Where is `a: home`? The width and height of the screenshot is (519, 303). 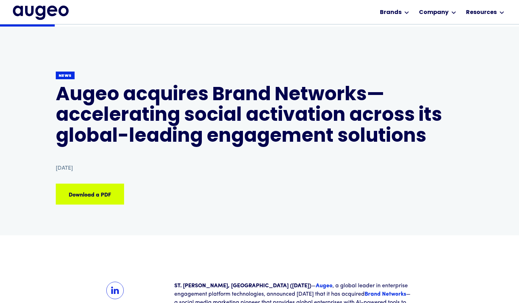
a: home is located at coordinates (41, 13).